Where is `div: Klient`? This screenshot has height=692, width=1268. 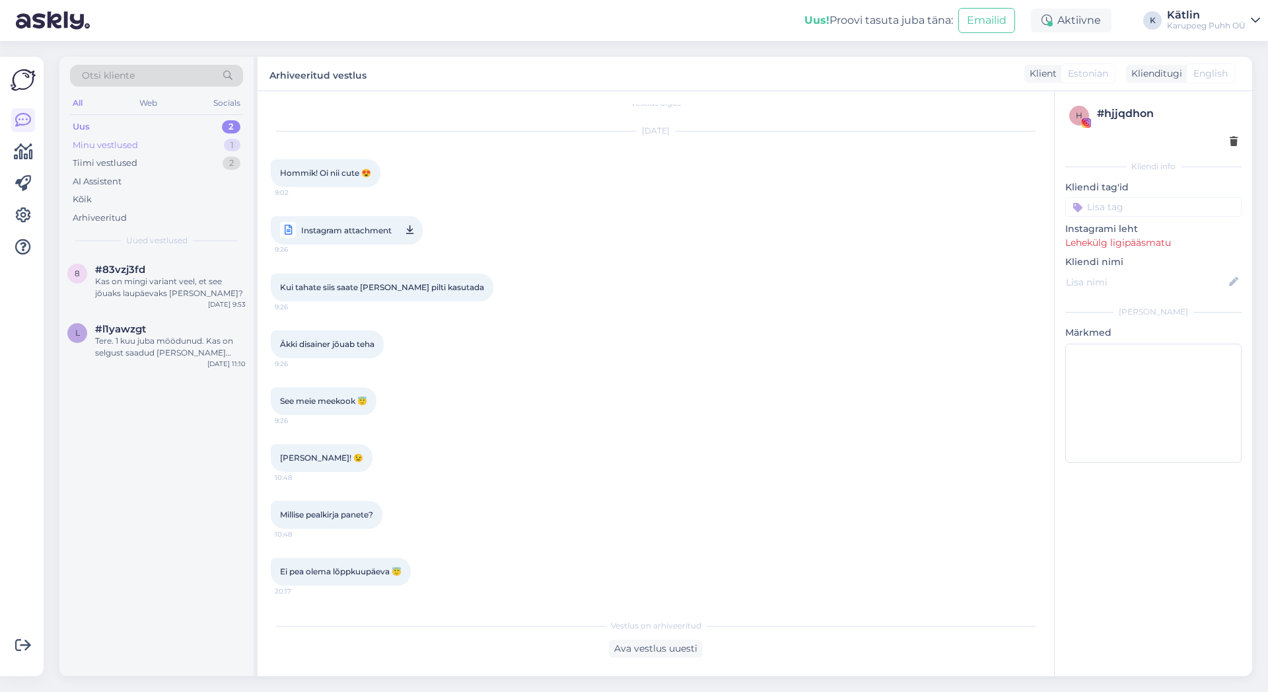 div: Klient is located at coordinates (1040, 73).